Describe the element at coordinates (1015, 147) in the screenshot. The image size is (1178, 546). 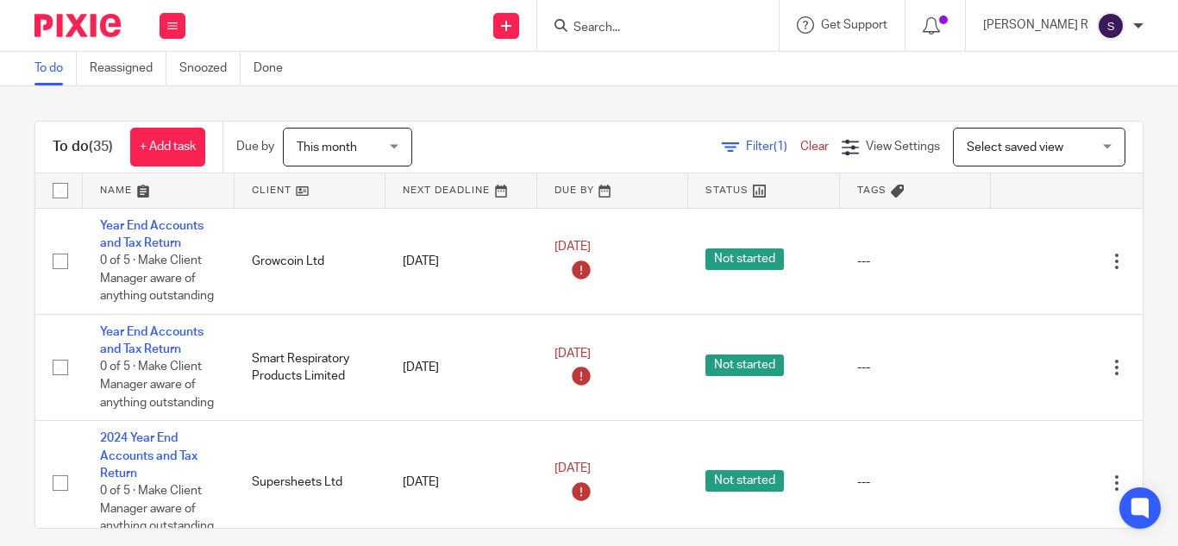
I see `span: Select saved view` at that location.